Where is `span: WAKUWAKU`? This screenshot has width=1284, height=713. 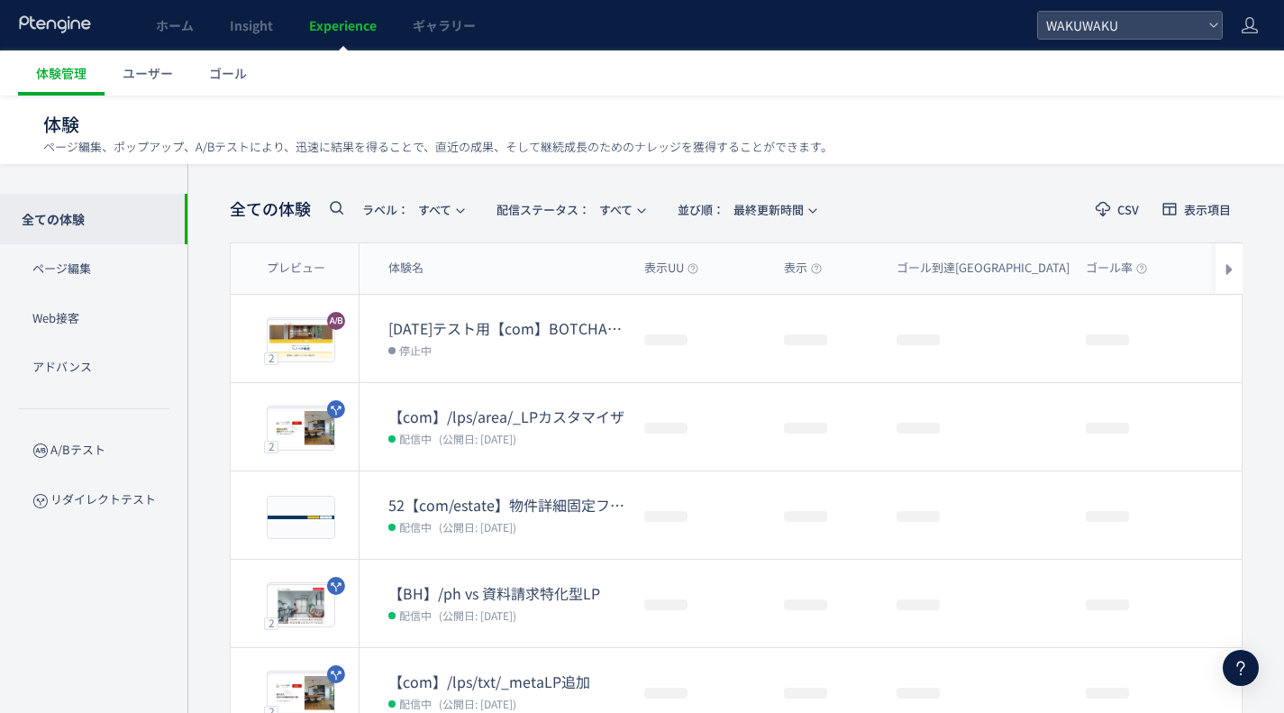 span: WAKUWAKU is located at coordinates (1121, 25).